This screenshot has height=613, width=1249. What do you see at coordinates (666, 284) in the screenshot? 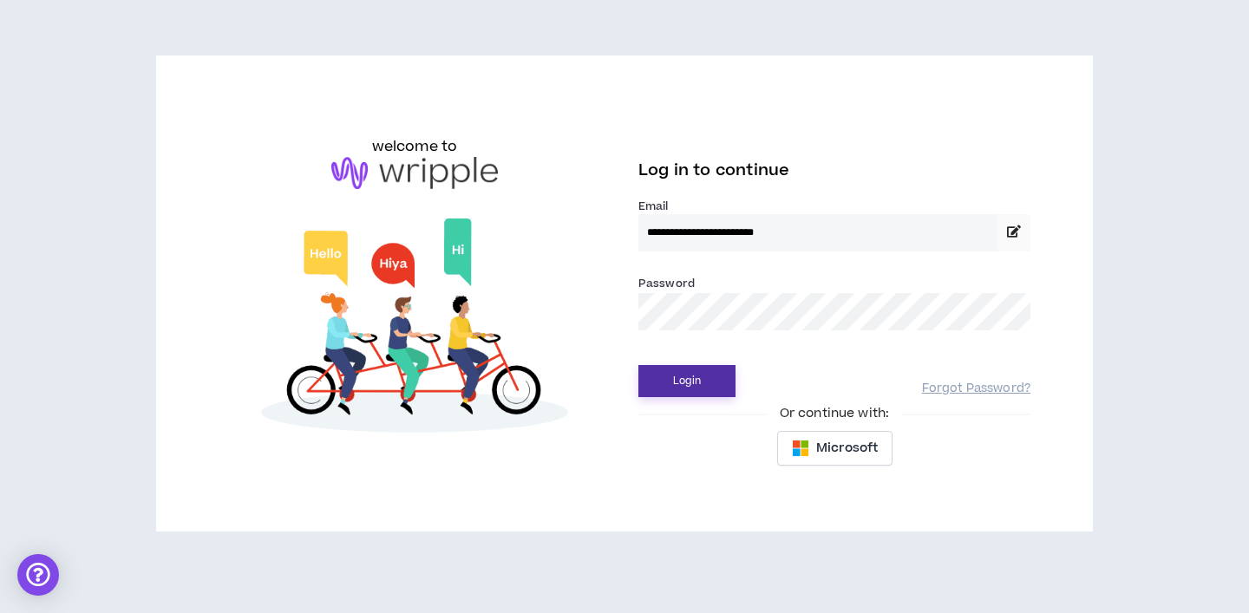
I see `label: Password` at bounding box center [666, 284].